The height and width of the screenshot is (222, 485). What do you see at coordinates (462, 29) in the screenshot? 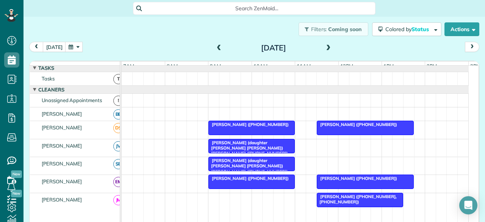
I see `button: Actions` at bounding box center [462, 29].